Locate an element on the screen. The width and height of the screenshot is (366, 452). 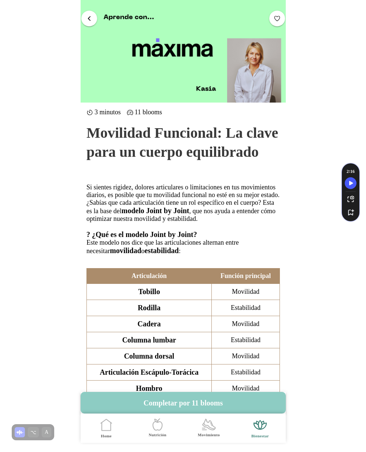
div: Si sientes rigidez, dolores articulares o limitaciones en tus movimientos diarios, es posible que... is located at coordinates (183, 203).